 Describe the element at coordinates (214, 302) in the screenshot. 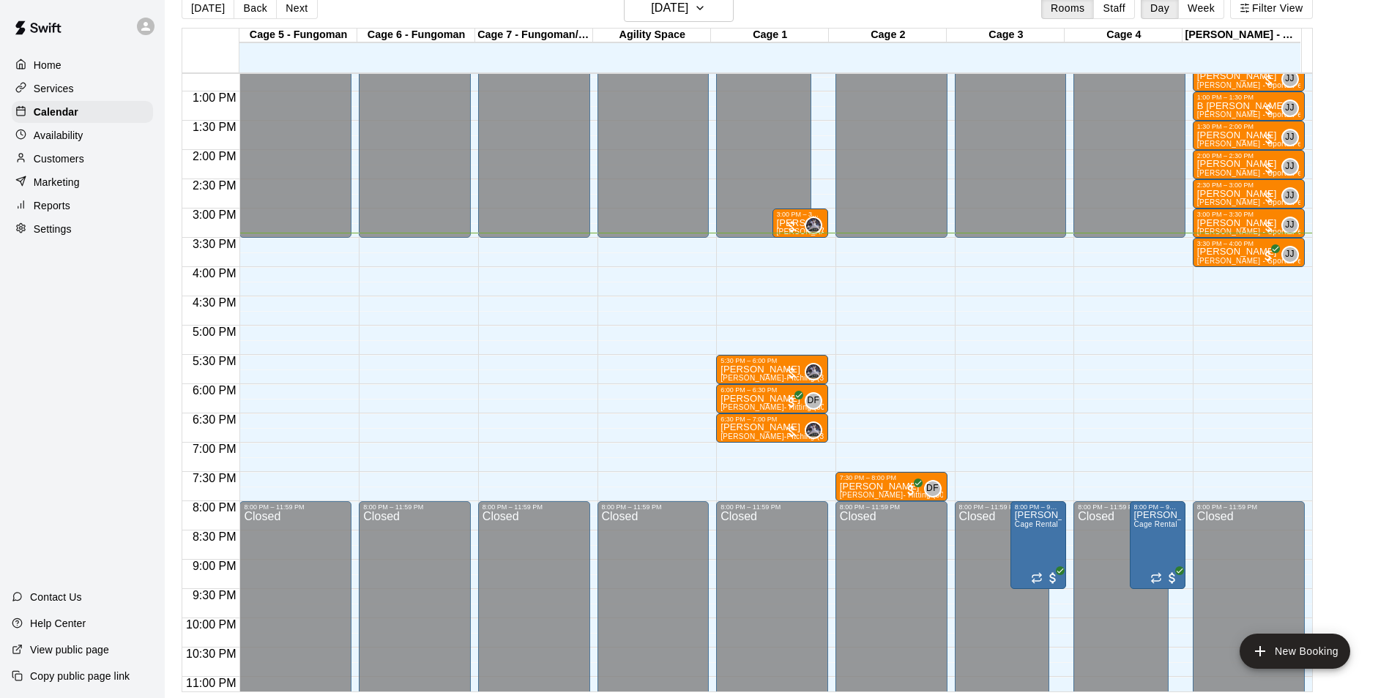

I see `span: 4:30 PM` at that location.